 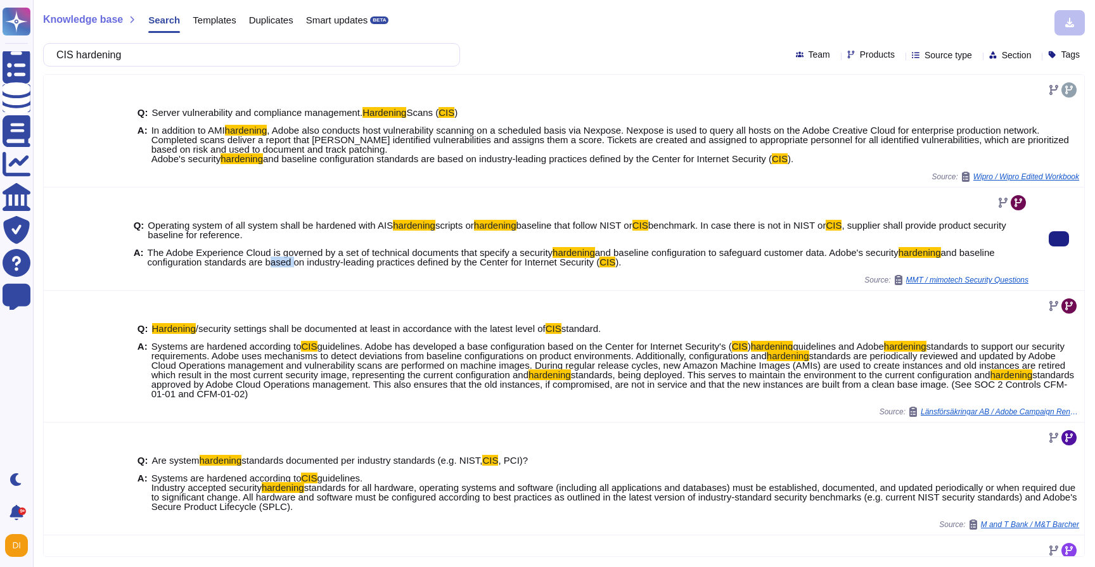 What do you see at coordinates (83, 20) in the screenshot?
I see `span: Knowledge base` at bounding box center [83, 20].